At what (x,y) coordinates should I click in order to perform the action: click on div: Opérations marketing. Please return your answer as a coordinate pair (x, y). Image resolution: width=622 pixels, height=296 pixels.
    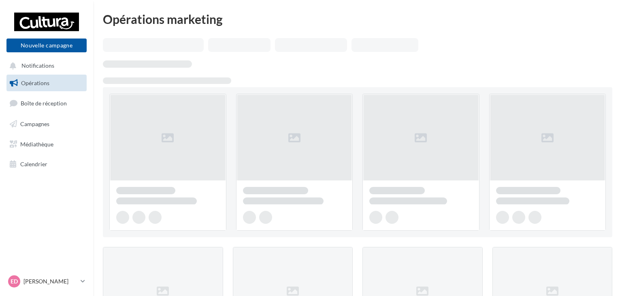
    Looking at the image, I should click on (358, 19).